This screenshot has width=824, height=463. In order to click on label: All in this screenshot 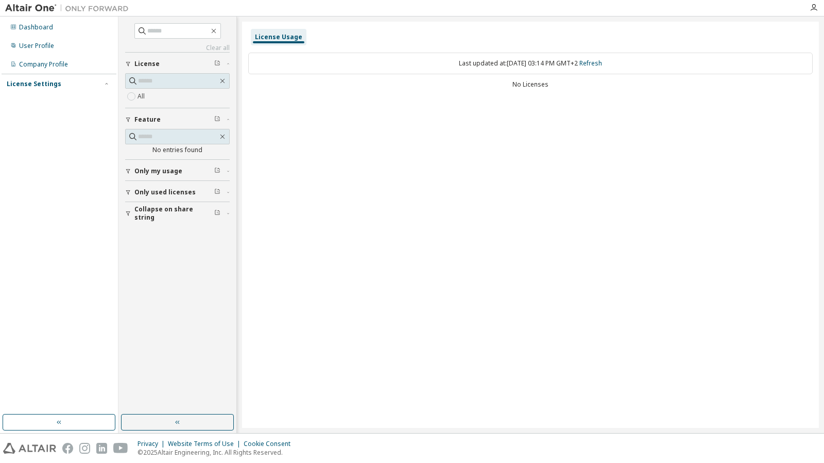, I will do `click(142, 96)`.